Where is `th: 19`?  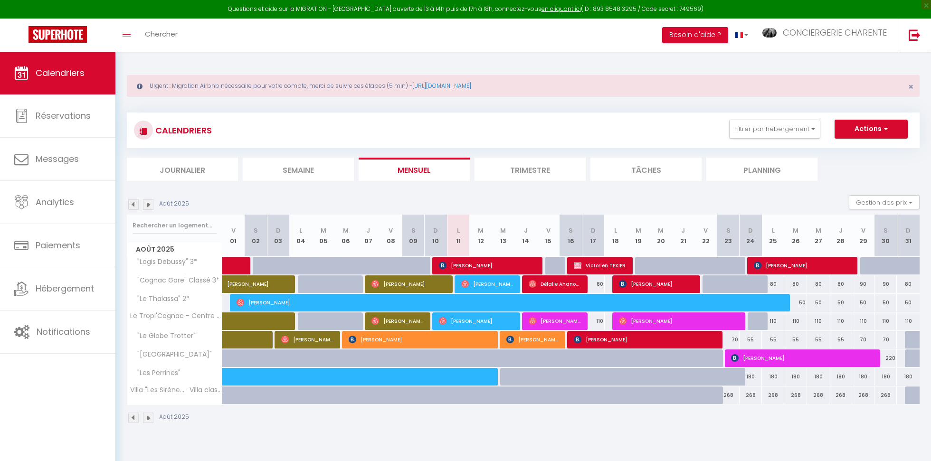 th: 19 is located at coordinates (638, 236).